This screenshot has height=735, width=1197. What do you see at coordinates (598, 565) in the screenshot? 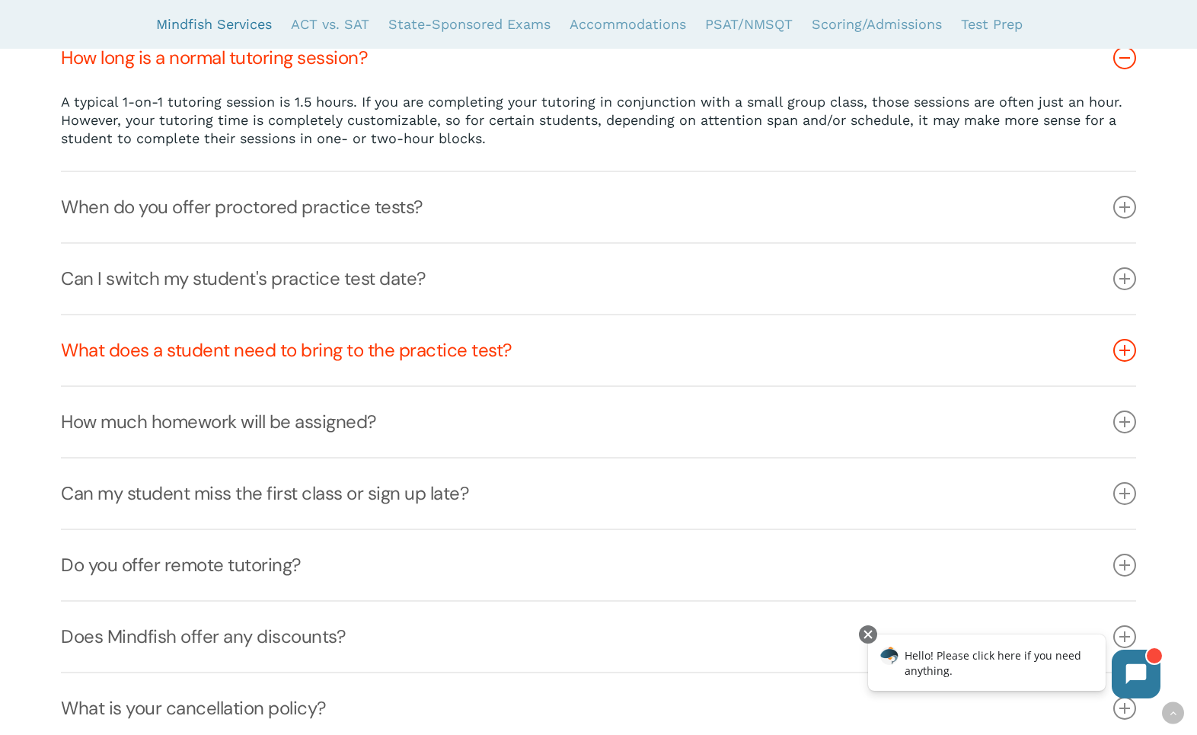
I see `a: Do you offer remote tutoring?` at bounding box center [598, 565].